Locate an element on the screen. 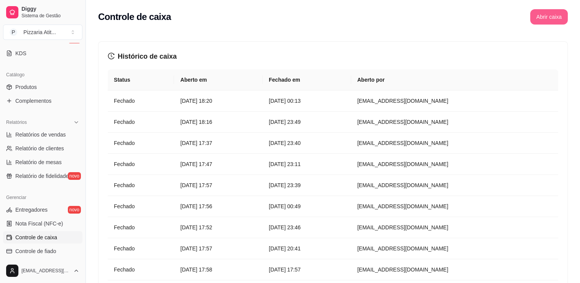 The width and height of the screenshot is (580, 283). div: Pizzaria Atit ... is located at coordinates (39, 32).